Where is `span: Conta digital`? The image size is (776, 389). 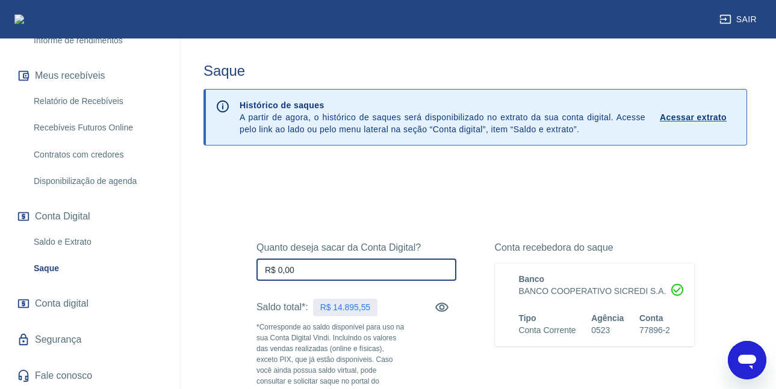
span: Conta digital is located at coordinates (61, 304).